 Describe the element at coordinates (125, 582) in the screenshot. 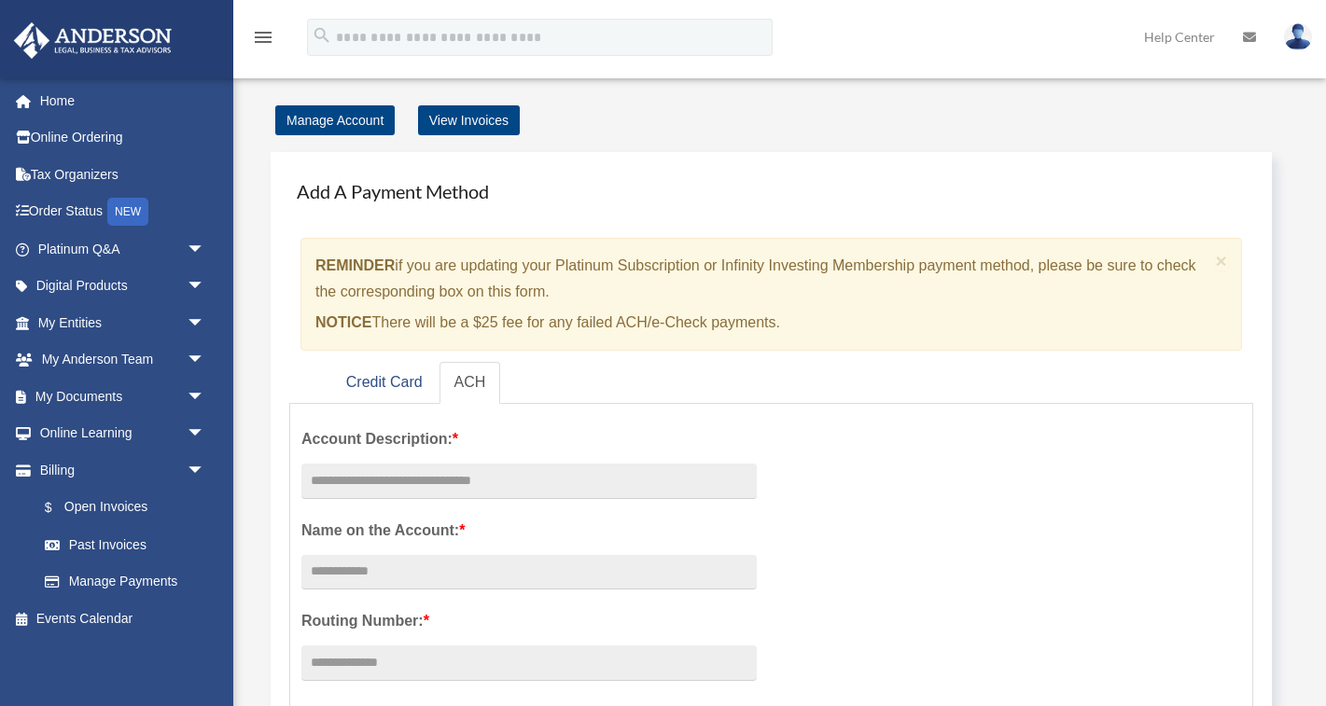

I see `a: Manage Payments` at that location.